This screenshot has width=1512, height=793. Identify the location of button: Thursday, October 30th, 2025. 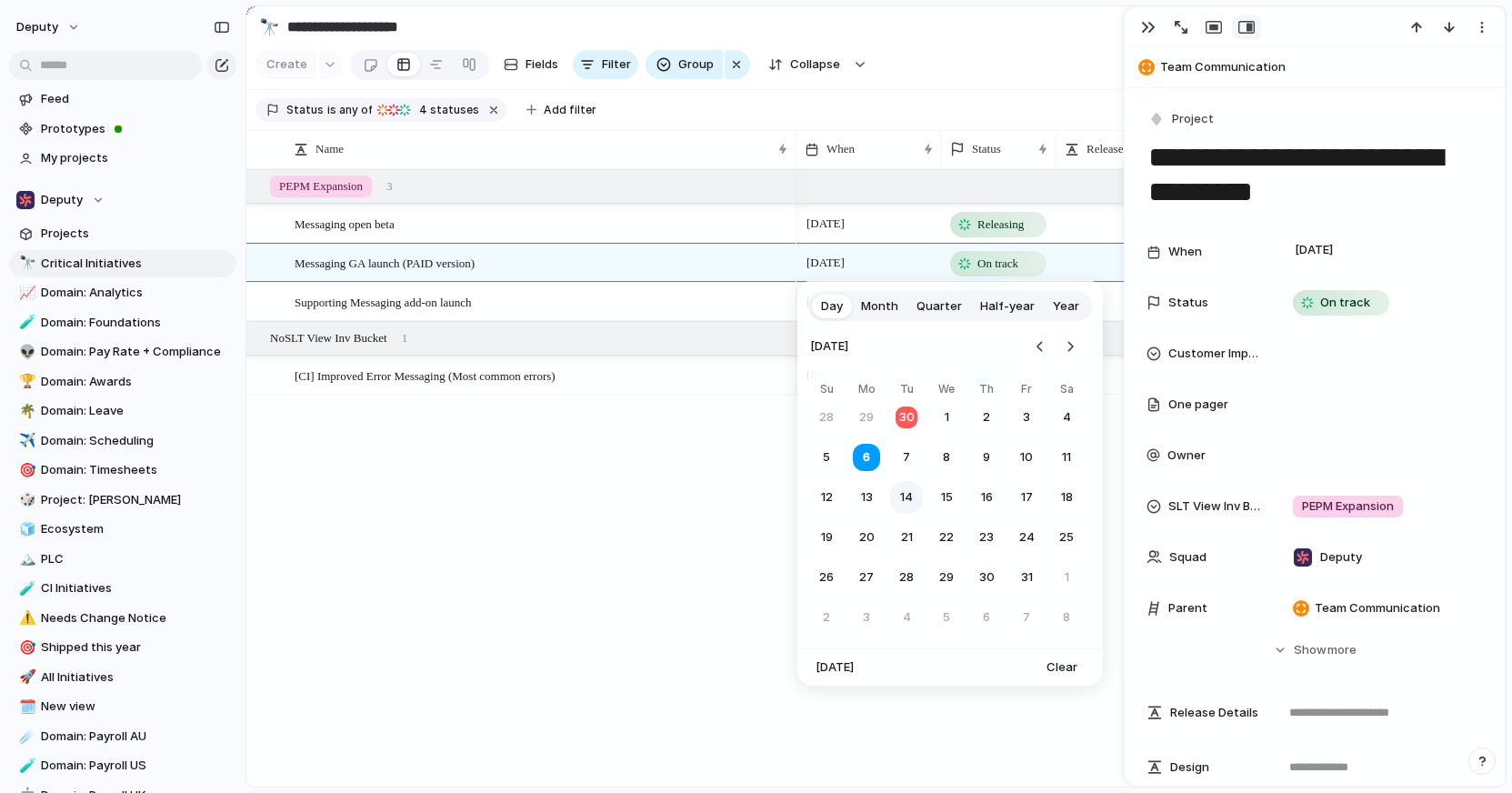
(986, 578).